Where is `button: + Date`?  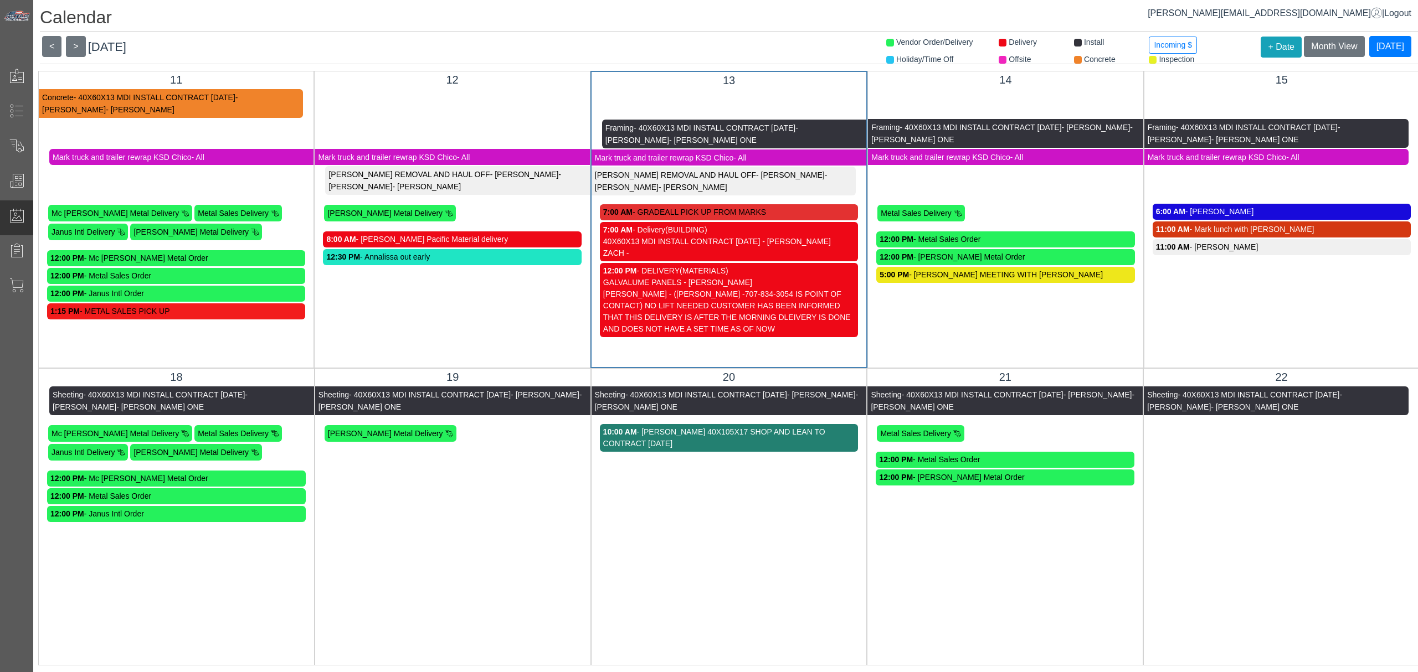
button: + Date is located at coordinates (1281, 47).